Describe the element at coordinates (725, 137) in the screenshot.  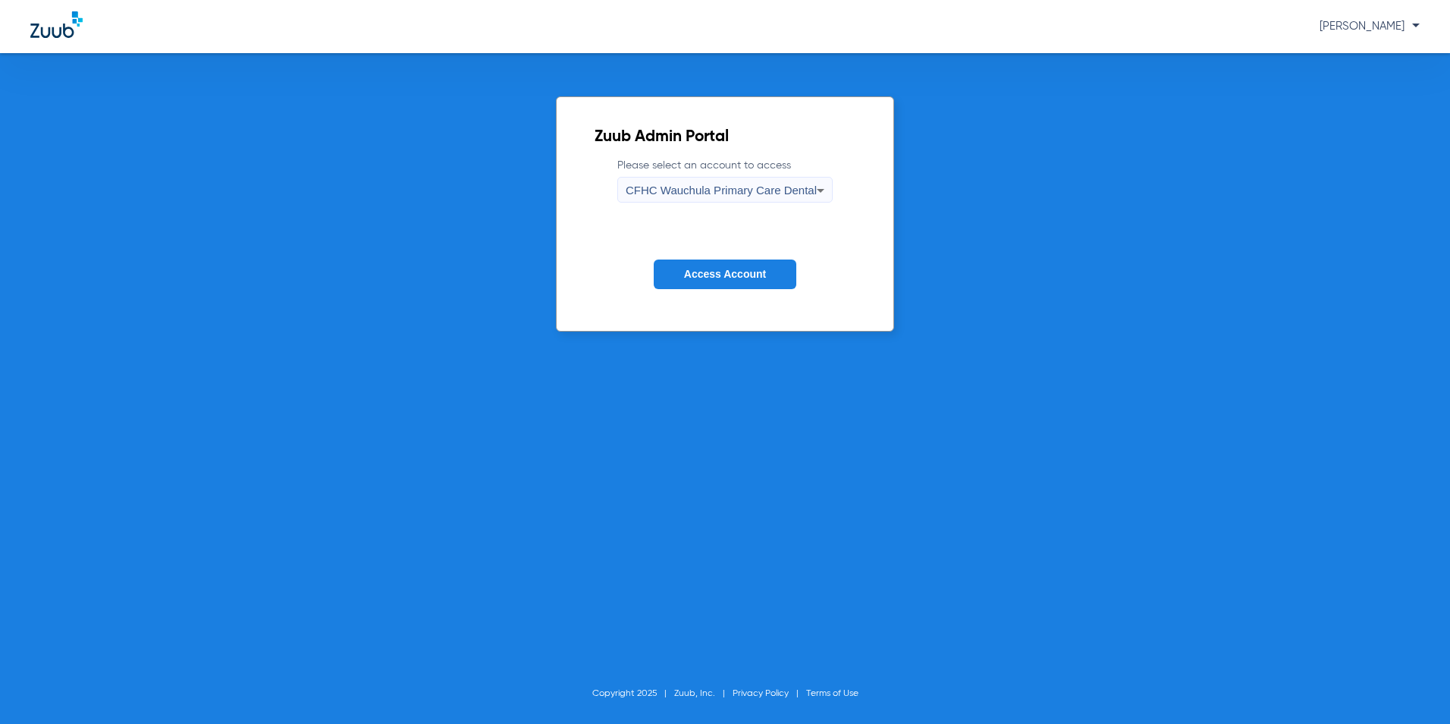
I see `h2: Zuub Admin Portal` at that location.